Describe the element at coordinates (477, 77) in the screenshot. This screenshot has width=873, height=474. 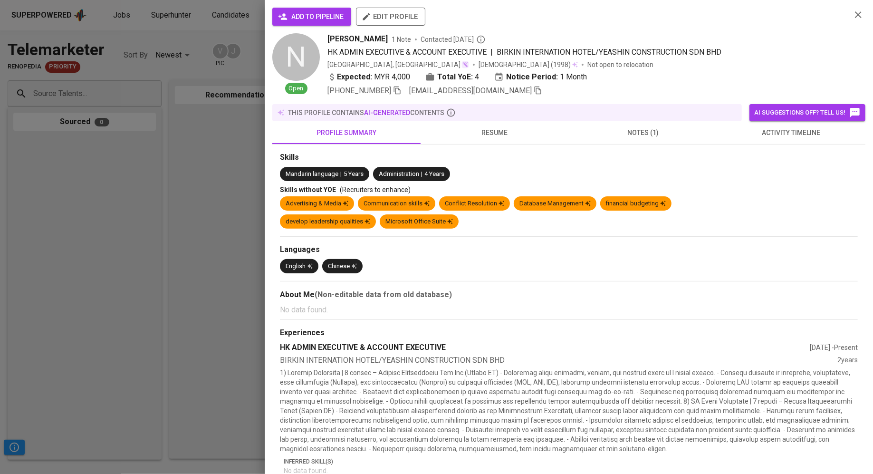
I see `span: 4` at that location.